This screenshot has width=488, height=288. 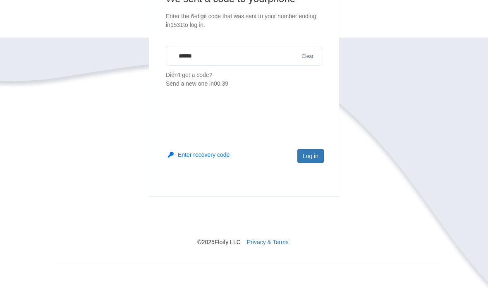 I want to click on div: Send a new one in 00:39, so click(x=244, y=84).